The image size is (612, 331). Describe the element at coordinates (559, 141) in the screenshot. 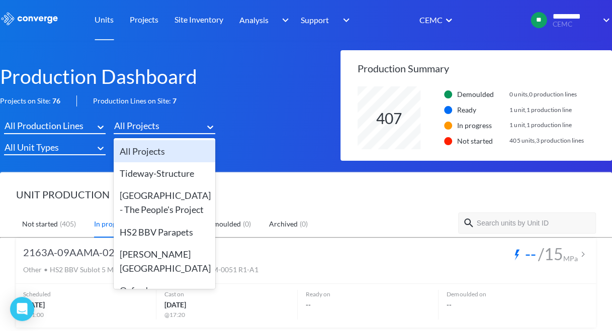

I see `td: 405 units , 3 production lines` at that location.